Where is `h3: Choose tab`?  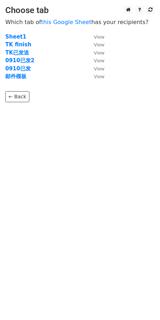 h3: Choose tab is located at coordinates (80, 10).